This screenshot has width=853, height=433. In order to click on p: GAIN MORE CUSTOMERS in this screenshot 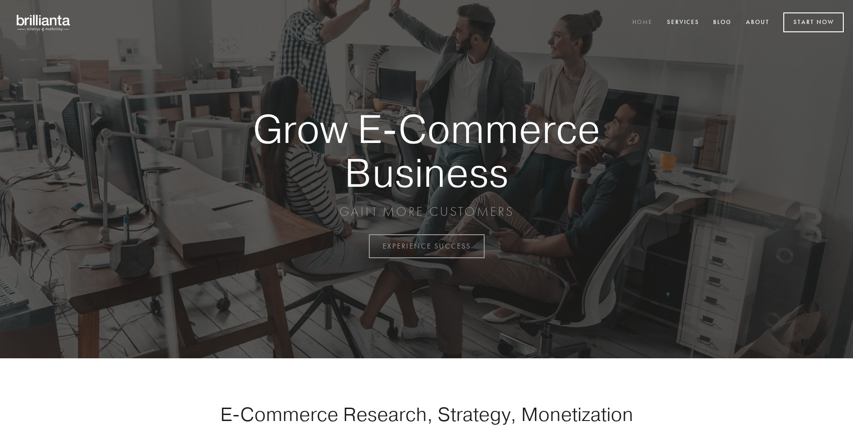, I will do `click(426, 212)`.